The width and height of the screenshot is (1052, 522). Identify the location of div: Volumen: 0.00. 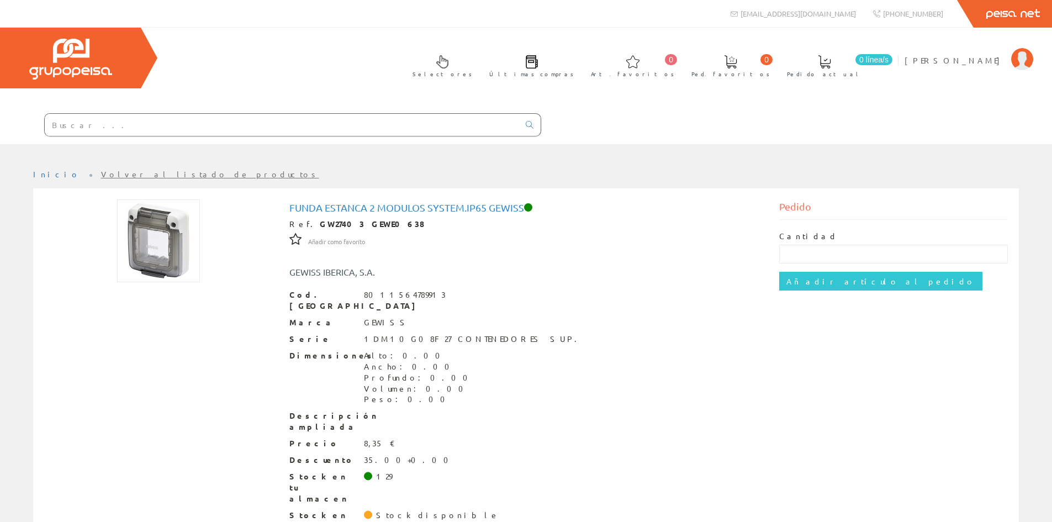
(419, 389).